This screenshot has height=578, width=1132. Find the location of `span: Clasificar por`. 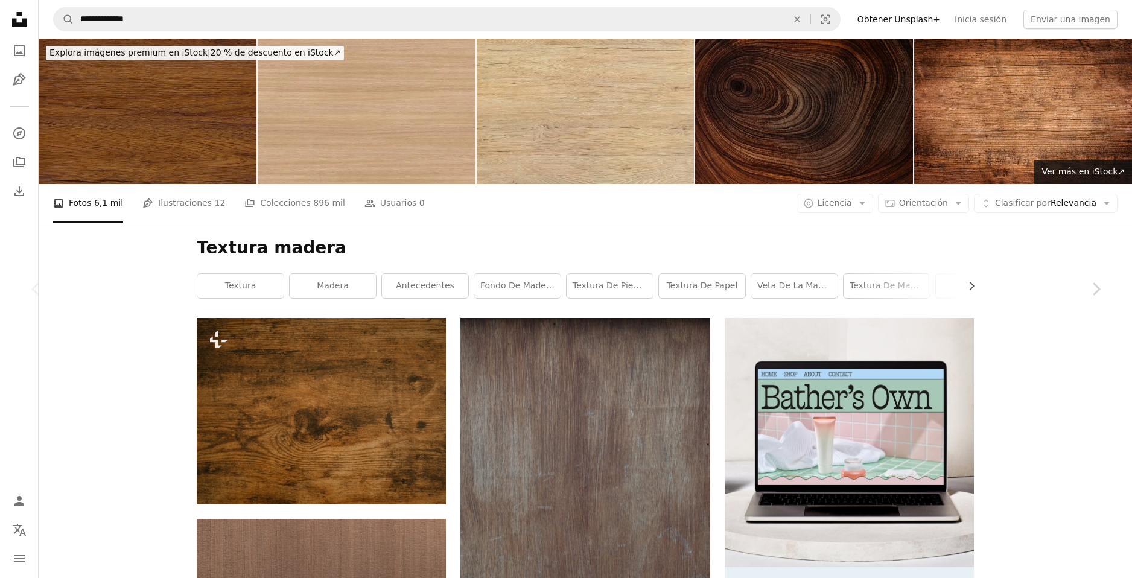

span: Clasificar por is located at coordinates (1023, 203).